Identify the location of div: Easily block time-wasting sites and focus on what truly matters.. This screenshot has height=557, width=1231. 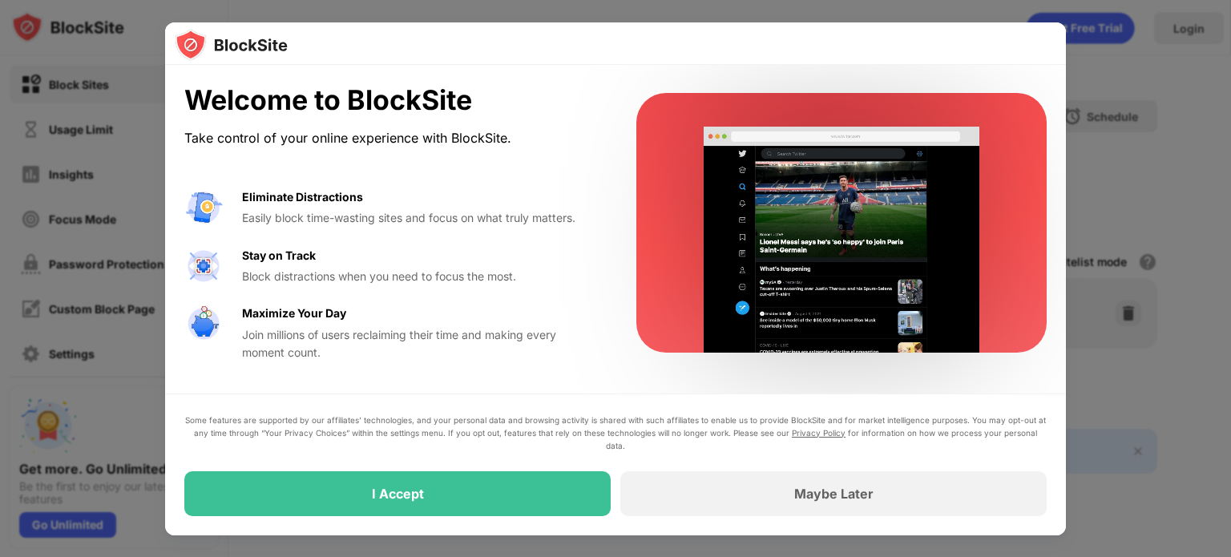
(420, 218).